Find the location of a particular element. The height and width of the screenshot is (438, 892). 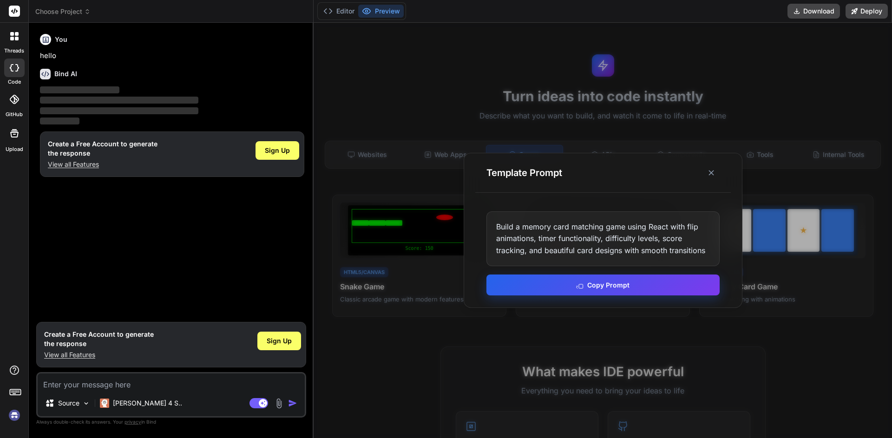

button: Preview is located at coordinates (381, 11).